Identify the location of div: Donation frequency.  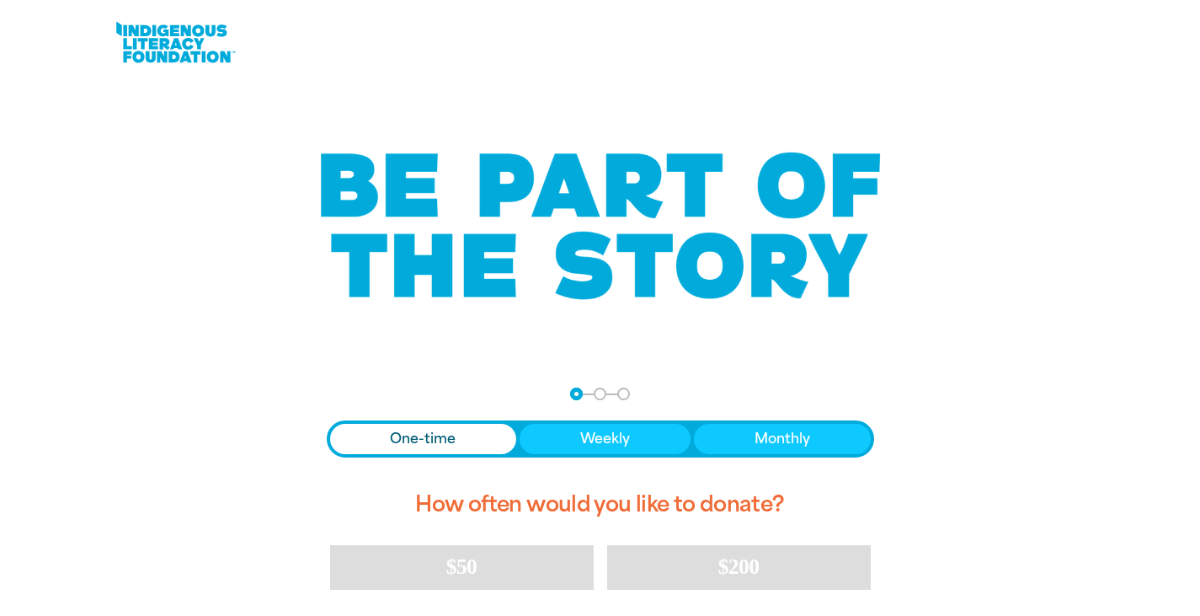
(600, 439).